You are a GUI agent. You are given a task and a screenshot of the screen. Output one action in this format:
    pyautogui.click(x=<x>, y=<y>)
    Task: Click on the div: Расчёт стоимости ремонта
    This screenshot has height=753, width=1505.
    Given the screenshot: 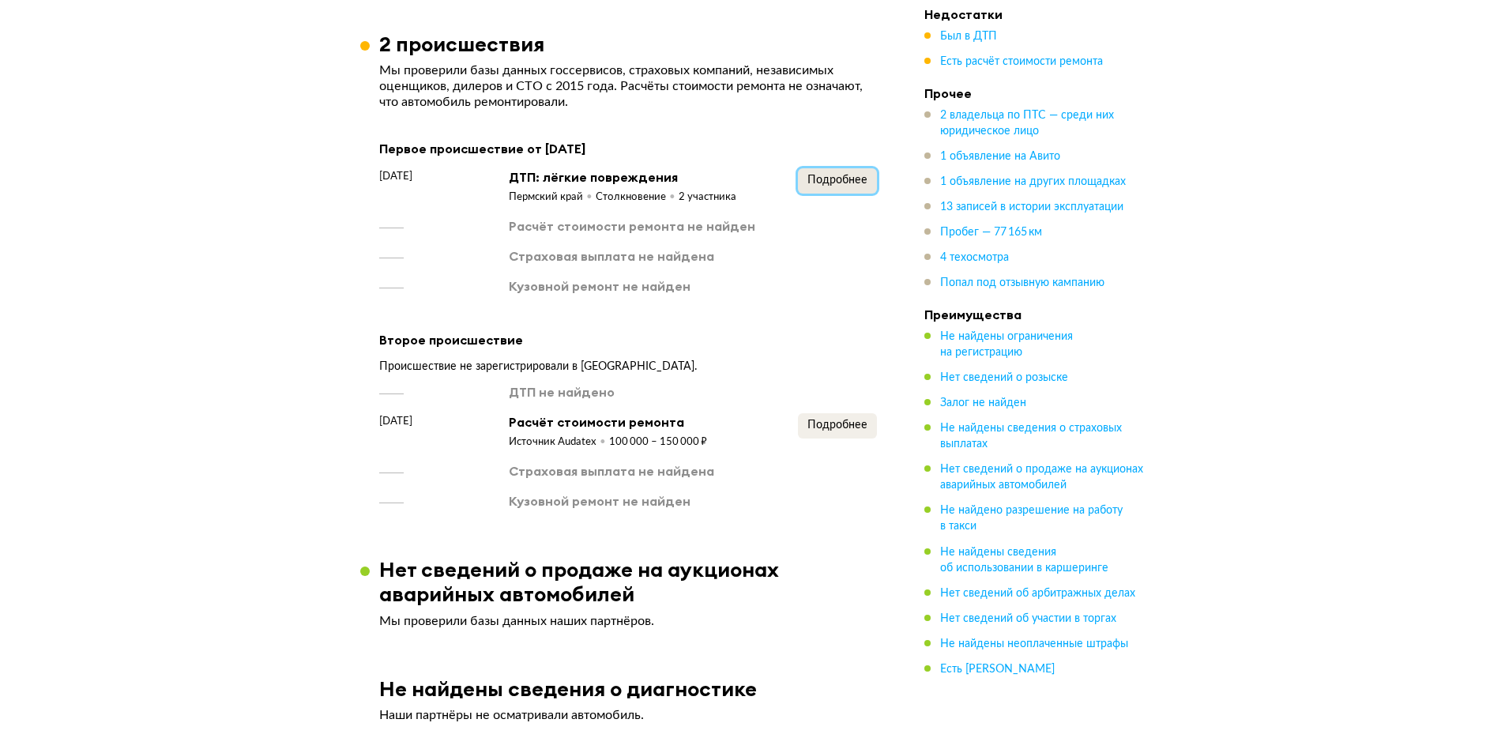 What is the action you would take?
    pyautogui.click(x=608, y=422)
    